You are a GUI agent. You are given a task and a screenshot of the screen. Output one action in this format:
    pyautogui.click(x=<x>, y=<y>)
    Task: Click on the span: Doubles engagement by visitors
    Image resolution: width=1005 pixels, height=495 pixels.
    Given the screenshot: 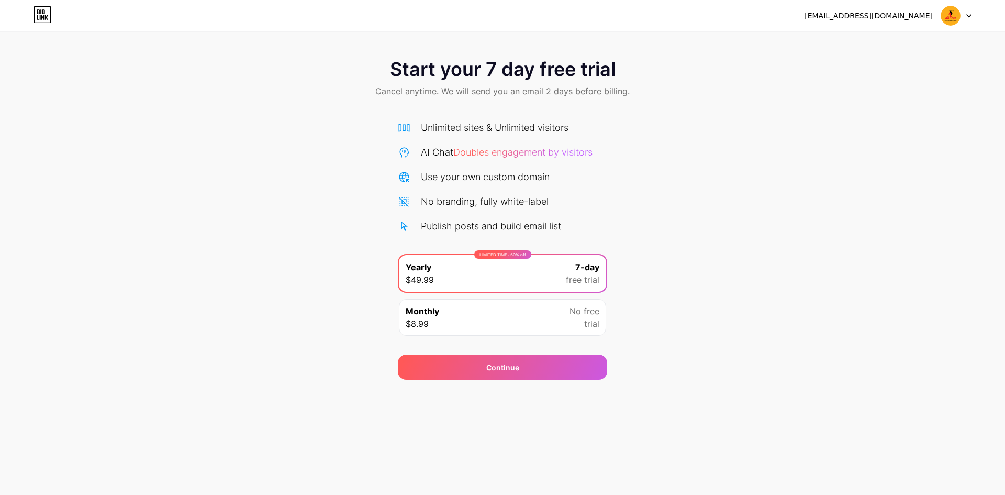 What is the action you would take?
    pyautogui.click(x=523, y=152)
    